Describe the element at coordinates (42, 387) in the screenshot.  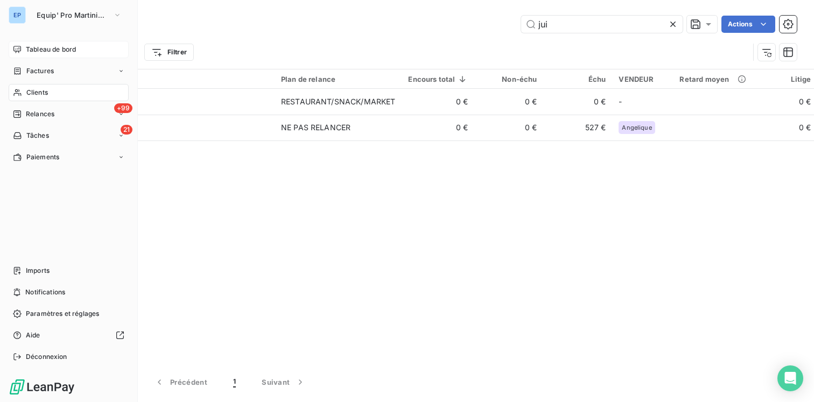
I see `img: Logo LeanPay` at that location.